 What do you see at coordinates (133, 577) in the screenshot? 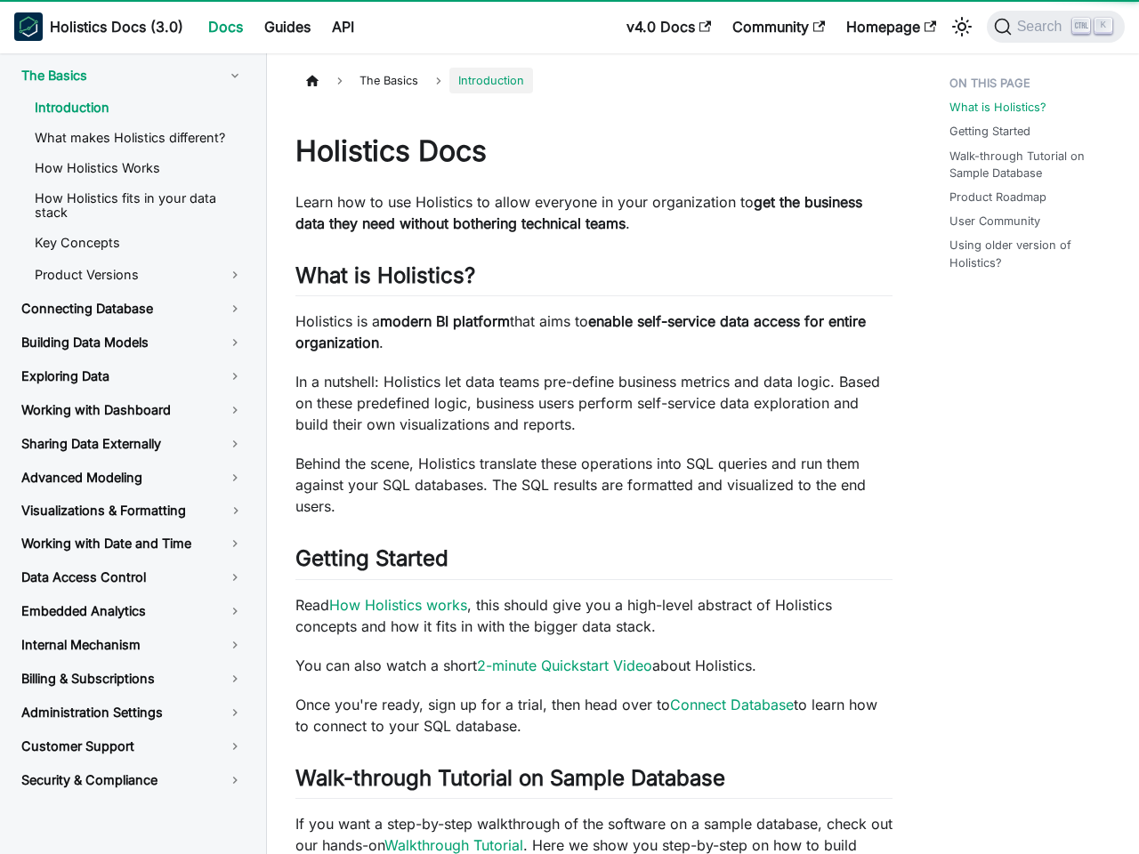
I see `a: Data Access Control` at bounding box center [133, 577].